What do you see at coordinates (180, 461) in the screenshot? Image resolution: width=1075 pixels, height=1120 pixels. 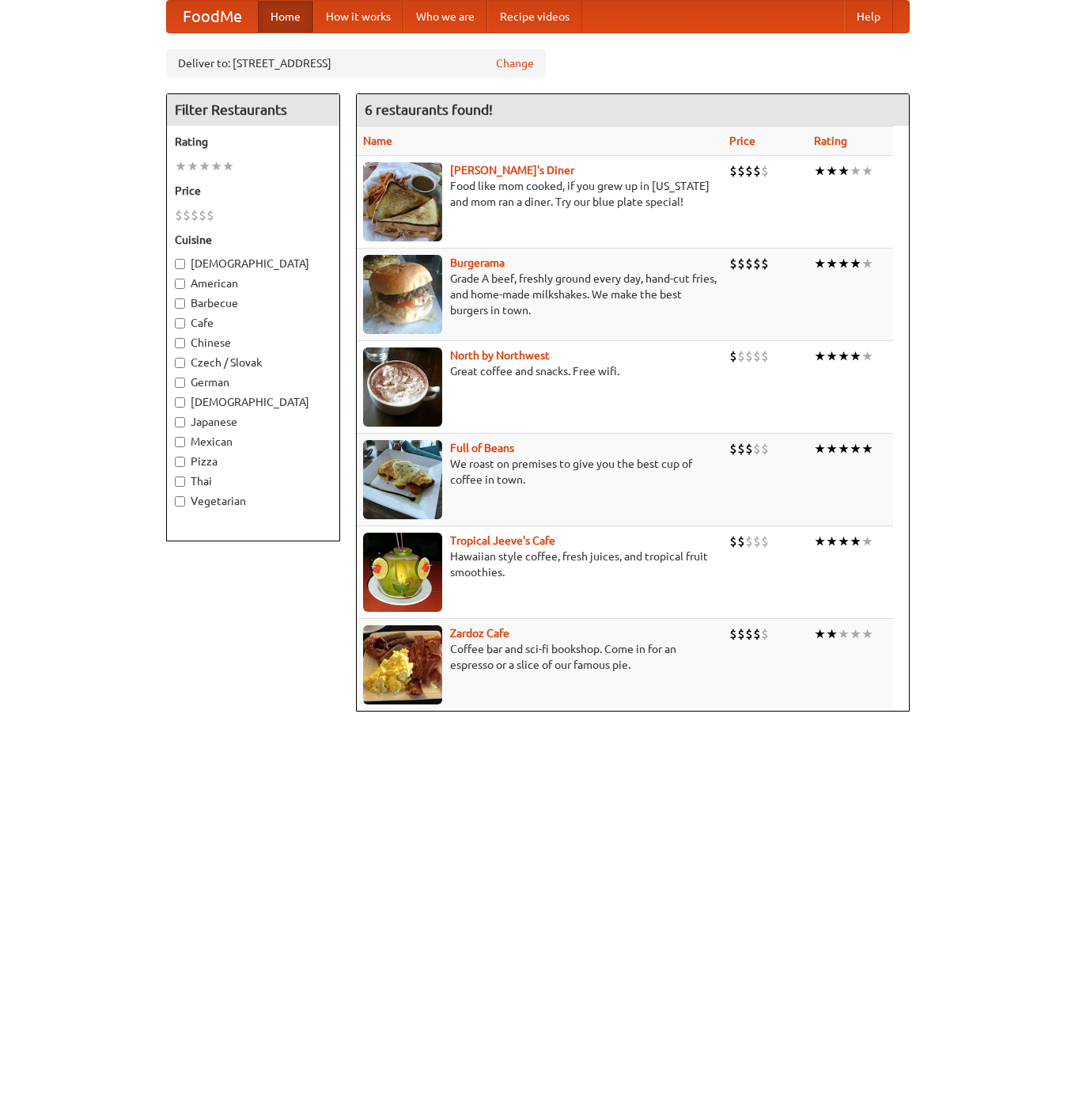 I see `input: Pizza` at bounding box center [180, 461].